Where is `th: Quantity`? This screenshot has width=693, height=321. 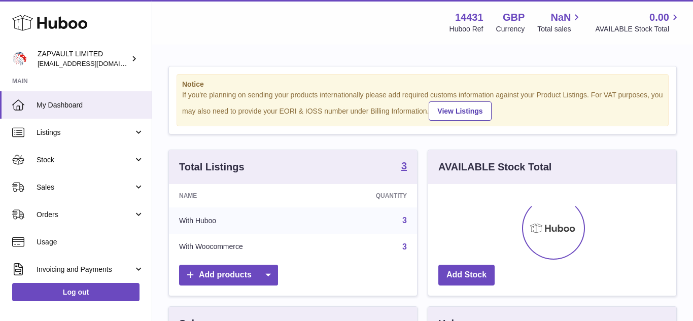 th: Quantity is located at coordinates (370, 196).